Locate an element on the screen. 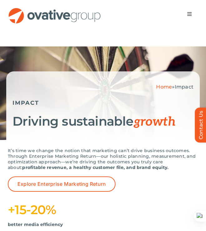 This screenshot has height=231, width=206. span: Impact is located at coordinates (184, 87).